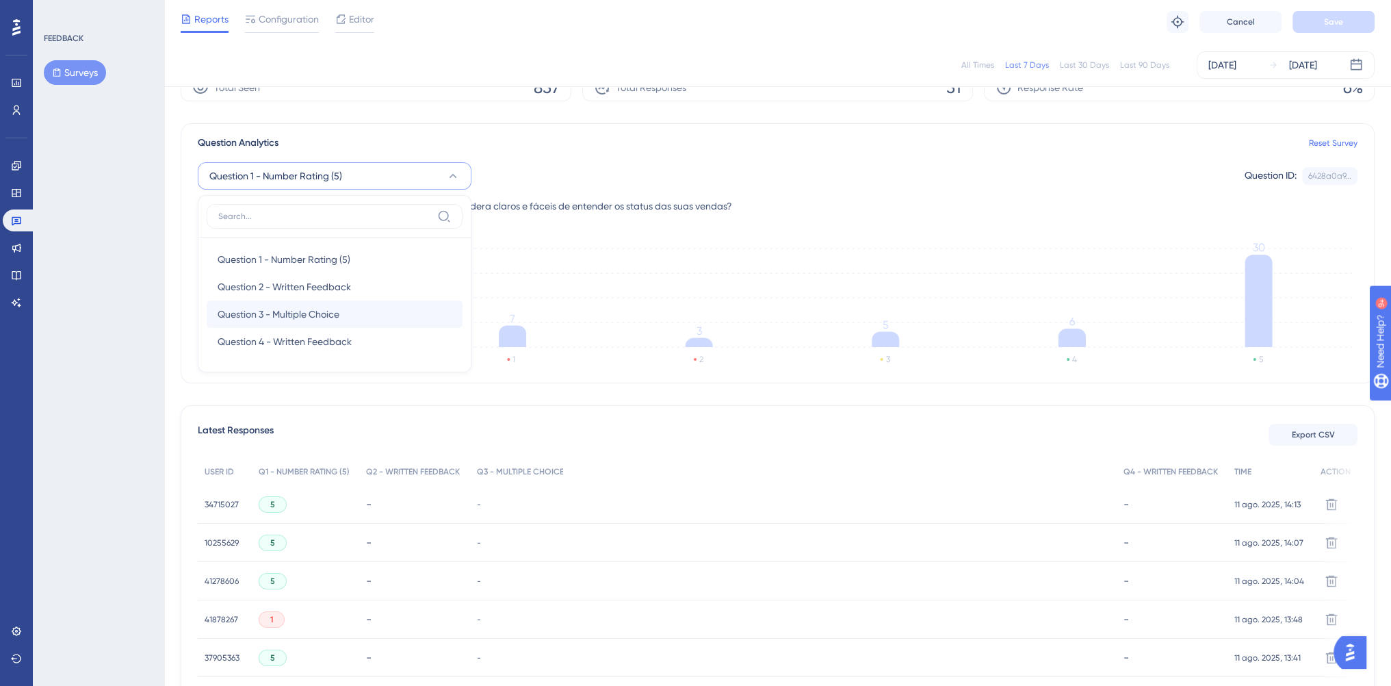 Image resolution: width=1391 pixels, height=686 pixels. Describe the element at coordinates (1353, 88) in the screenshot. I see `span: 6%` at that location.